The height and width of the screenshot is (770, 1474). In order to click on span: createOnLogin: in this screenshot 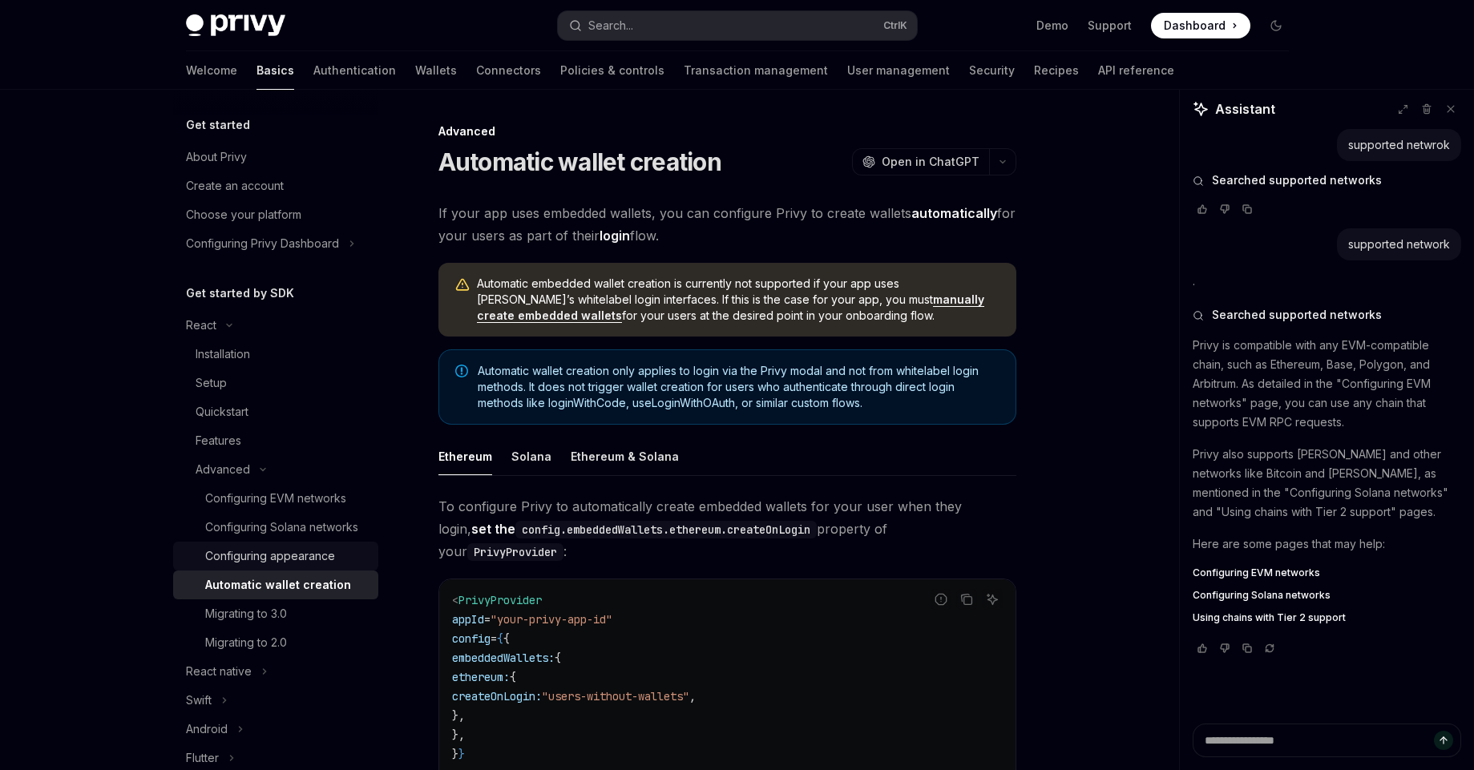, I will do `click(497, 697)`.